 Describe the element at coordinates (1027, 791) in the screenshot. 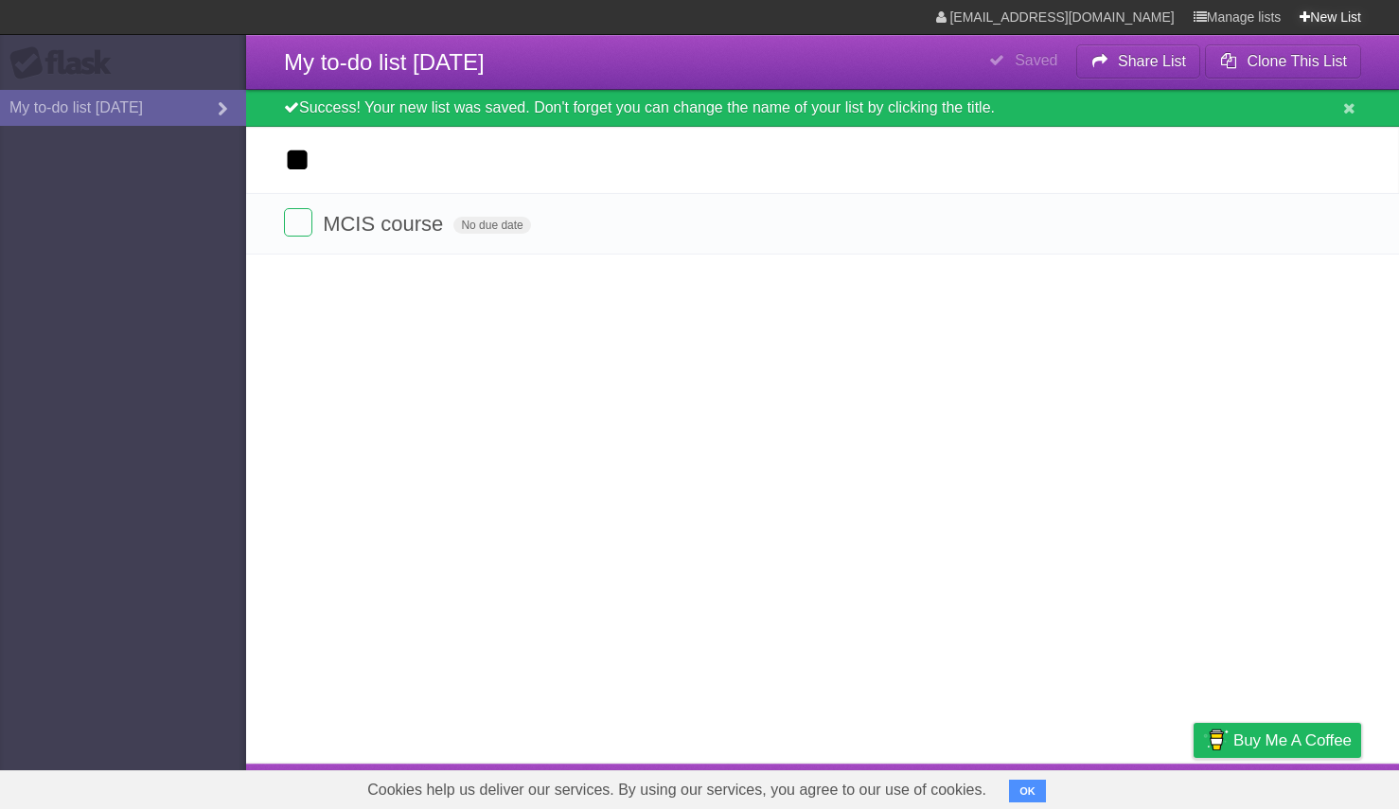

I see `button: OK` at that location.